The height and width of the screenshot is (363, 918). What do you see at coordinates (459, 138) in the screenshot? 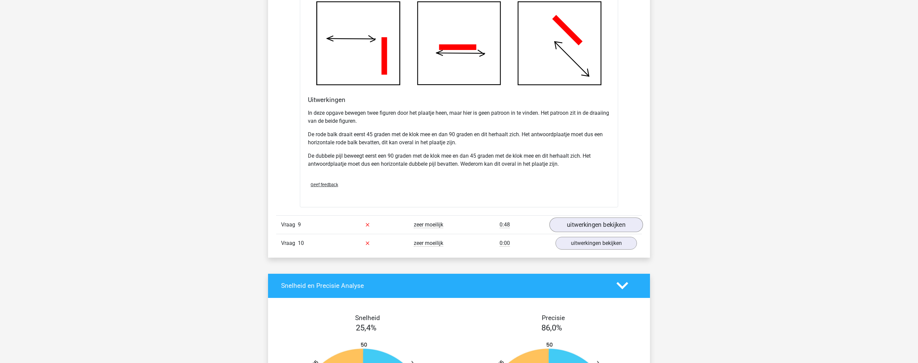
I see `p: De rode balk draait eerst 45 graden met de klok mee en dan 90 graden en dit herhaalt zich. Het an...` at bounding box center [459, 138].